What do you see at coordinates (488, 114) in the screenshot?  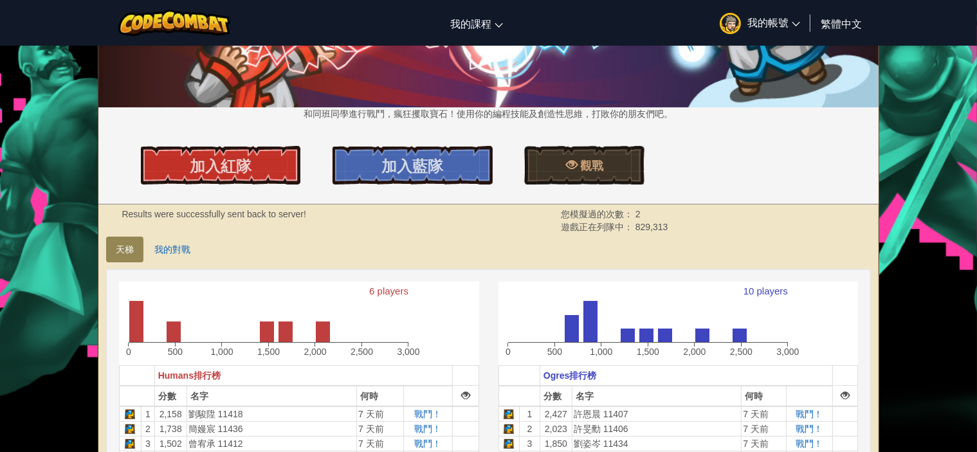 I see `p: 和同班同學進行戰鬥，瘋狂攫取寶石！使用你的編程技能及創造性思維，打敗你的朋友們吧。` at bounding box center [488, 114].